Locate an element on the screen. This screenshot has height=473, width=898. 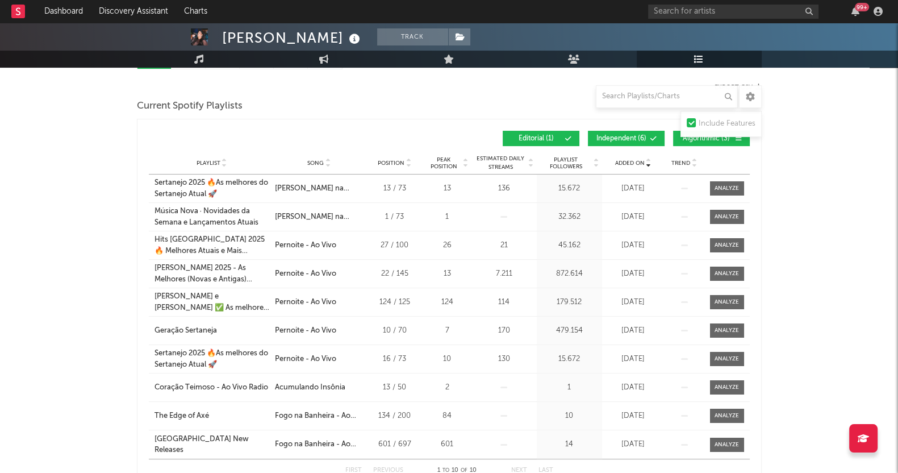
div: 2 is located at coordinates (447, 387).